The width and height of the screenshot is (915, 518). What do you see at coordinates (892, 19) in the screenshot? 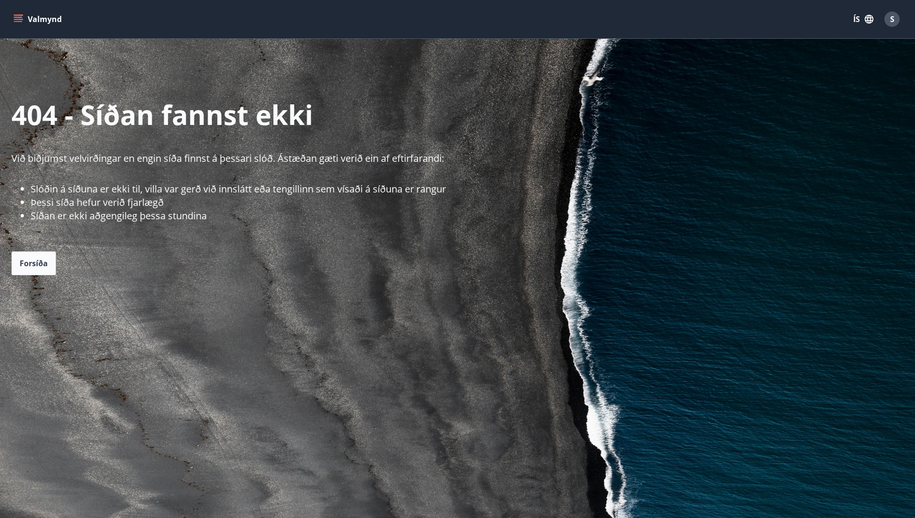
I see `span: S` at bounding box center [892, 19].